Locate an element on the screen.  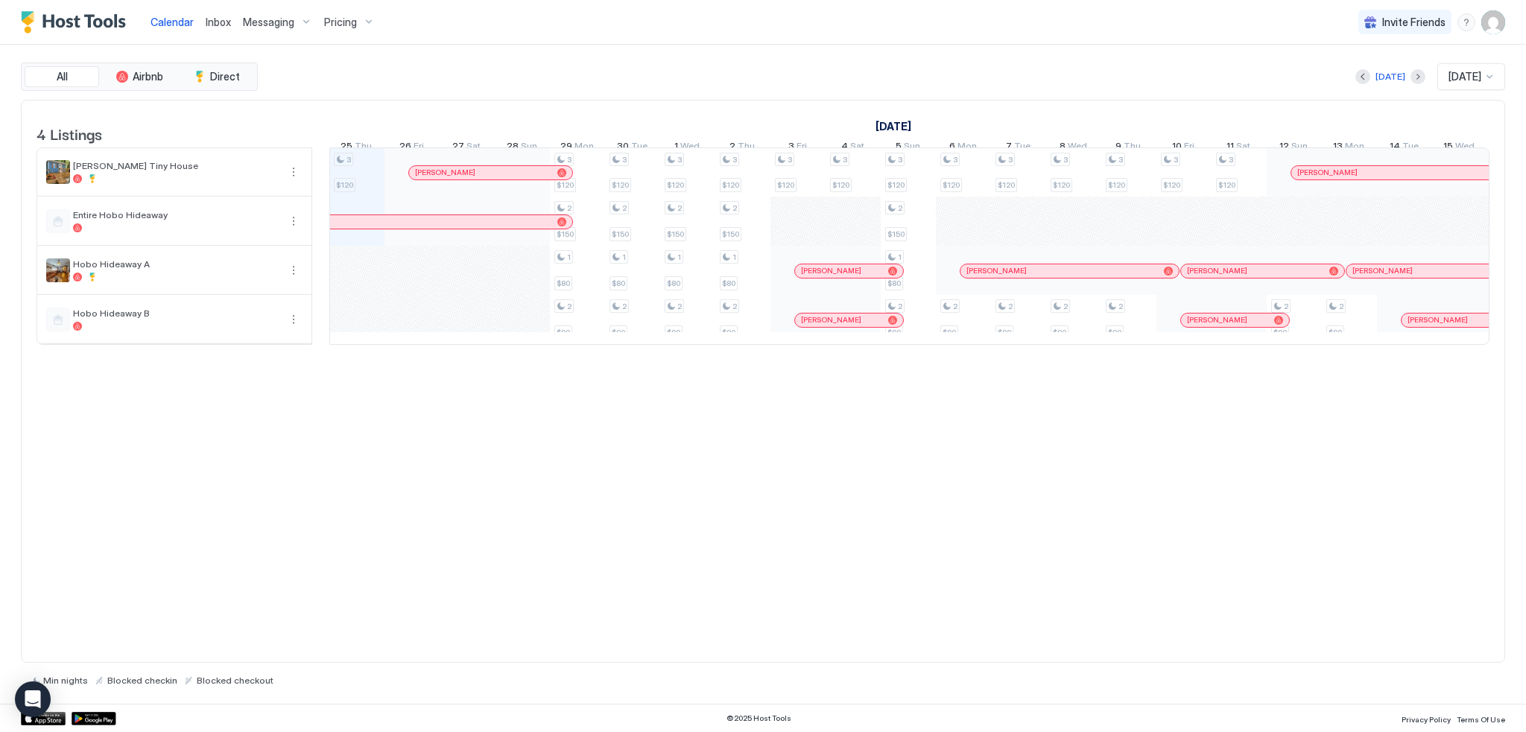
span: Messaging is located at coordinates (268, 22).